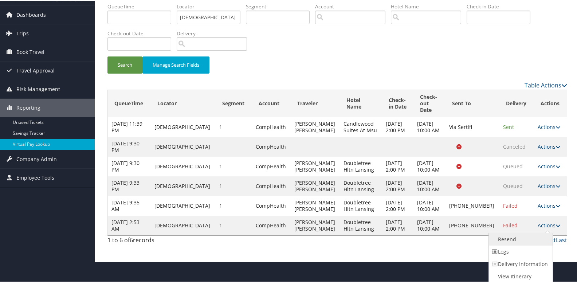  Describe the element at coordinates (516, 103) in the screenshot. I see `th: Delivery: activate to sort column ascending` at that location.